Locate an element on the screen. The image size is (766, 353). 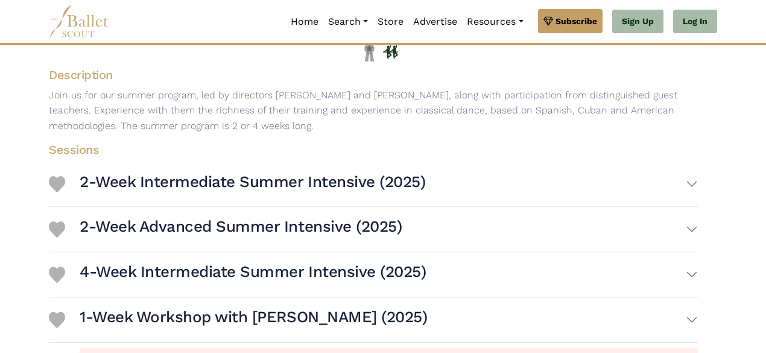
a: Advertise is located at coordinates (435, 22).